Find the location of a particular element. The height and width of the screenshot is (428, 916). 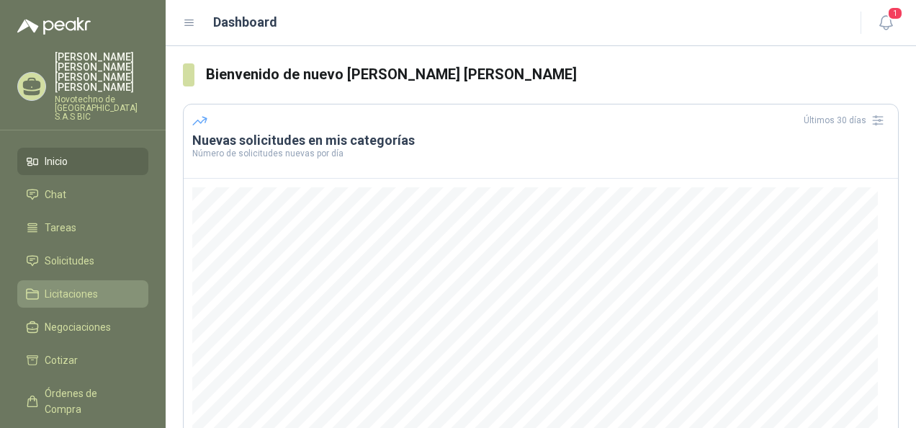

a: Cotizar is located at coordinates (83, 360).